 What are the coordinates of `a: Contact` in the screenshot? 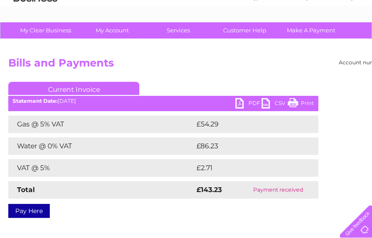 It's located at (325, 40).